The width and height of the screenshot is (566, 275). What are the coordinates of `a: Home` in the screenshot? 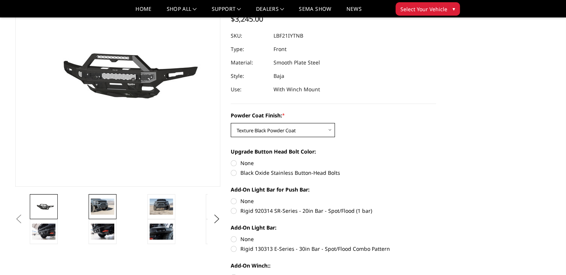 It's located at (143, 12).